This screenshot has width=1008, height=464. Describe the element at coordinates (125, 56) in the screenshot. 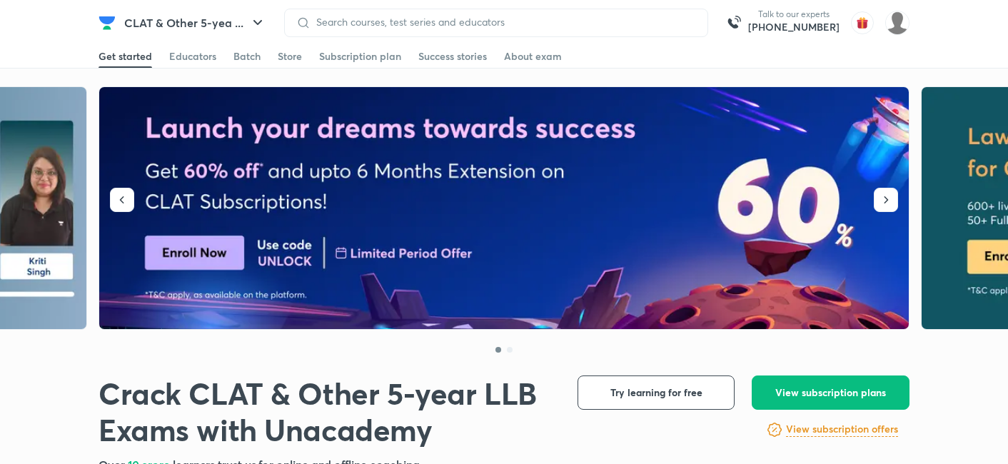

I see `div: Get started` at that location.